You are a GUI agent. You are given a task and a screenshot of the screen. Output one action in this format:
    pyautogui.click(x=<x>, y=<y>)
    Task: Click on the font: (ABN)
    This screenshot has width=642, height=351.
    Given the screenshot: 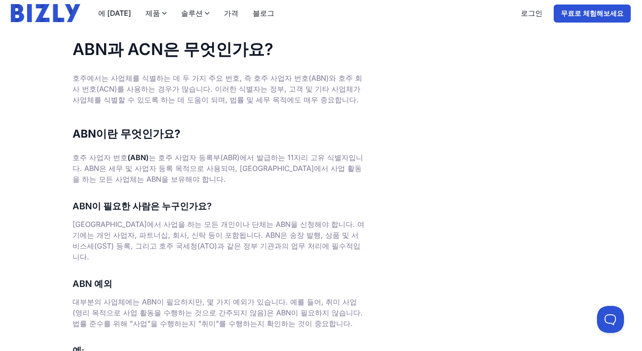 What is the action you would take?
    pyautogui.click(x=138, y=157)
    